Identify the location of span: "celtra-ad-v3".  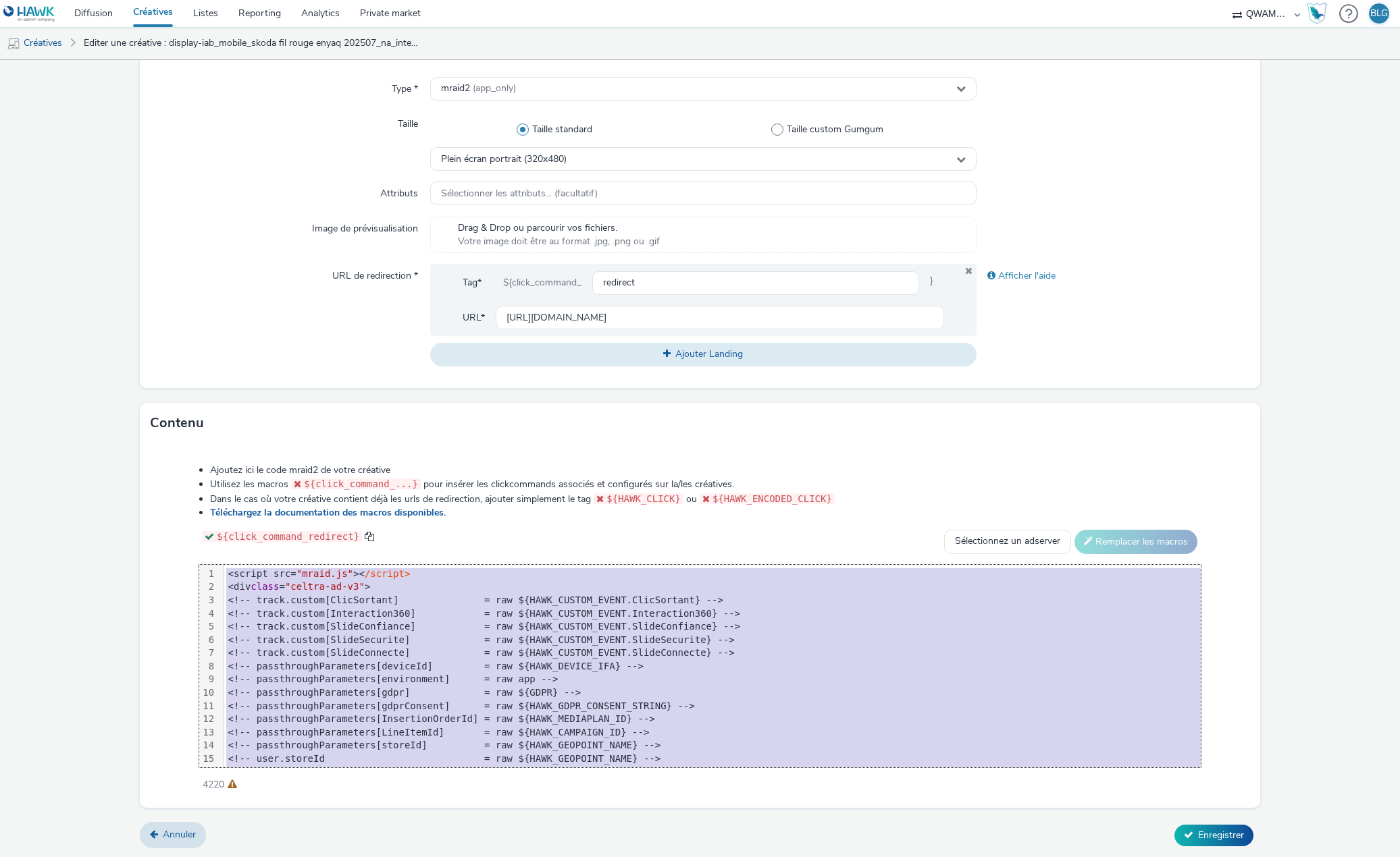
(325, 587).